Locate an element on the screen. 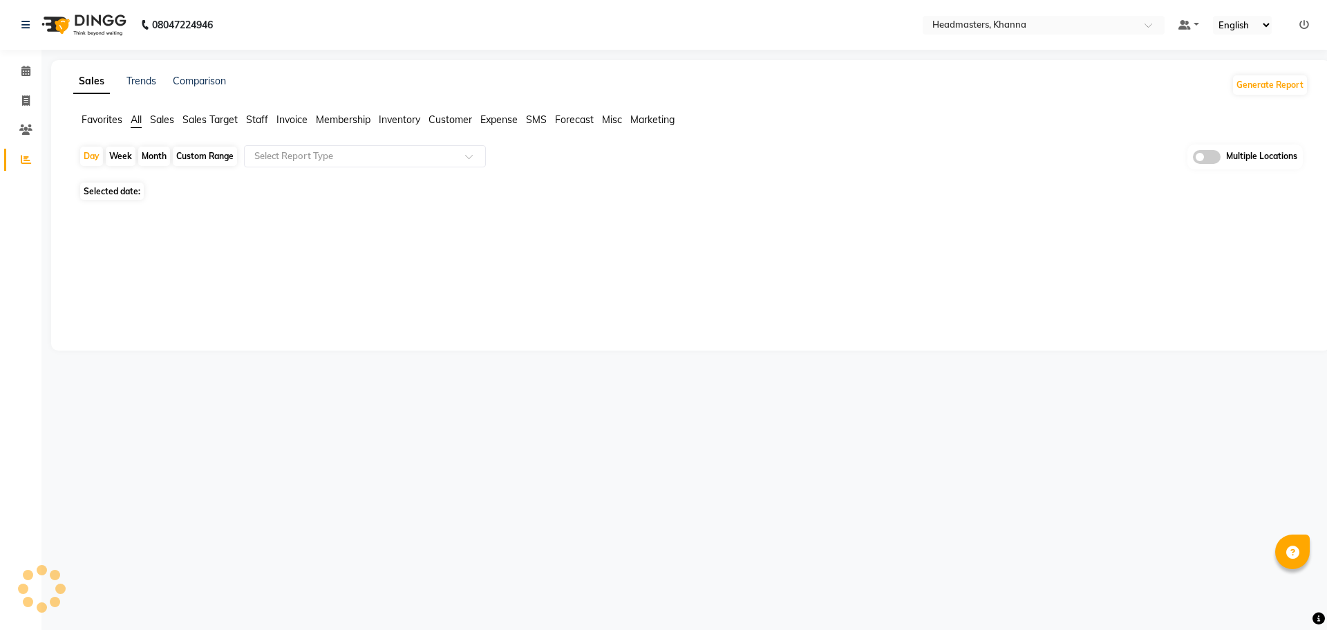  span: Favorites is located at coordinates (102, 120).